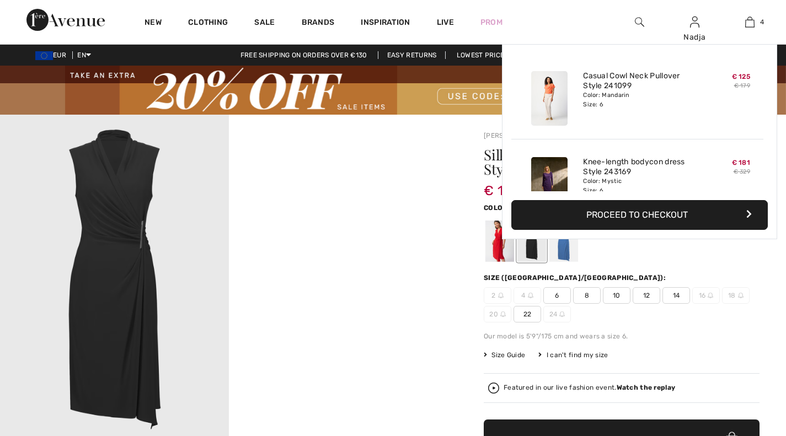 Image resolution: width=786 pixels, height=436 pixels. I want to click on span: € 167, so click(500, 185).